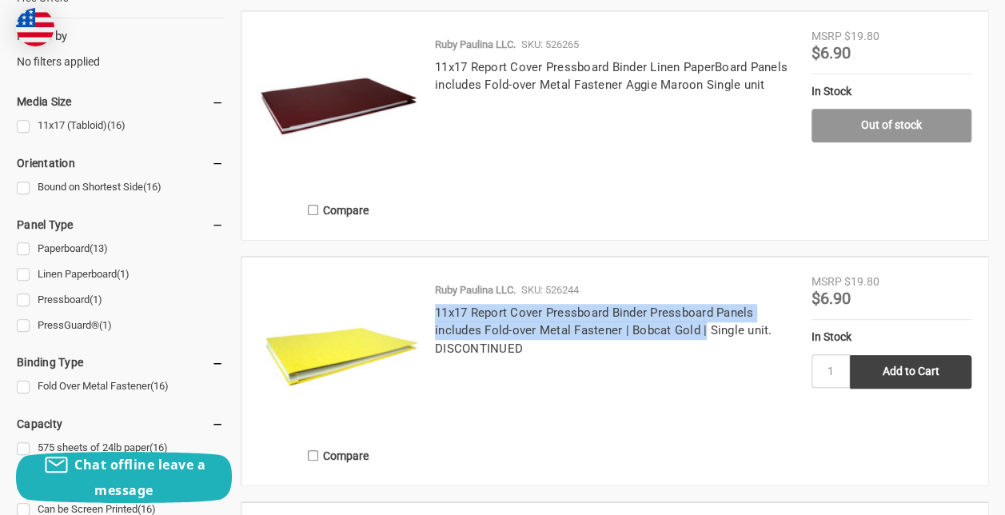 The image size is (1005, 515). Describe the element at coordinates (120, 386) in the screenshot. I see `a: Fold Over Metal Fastener` at that location.